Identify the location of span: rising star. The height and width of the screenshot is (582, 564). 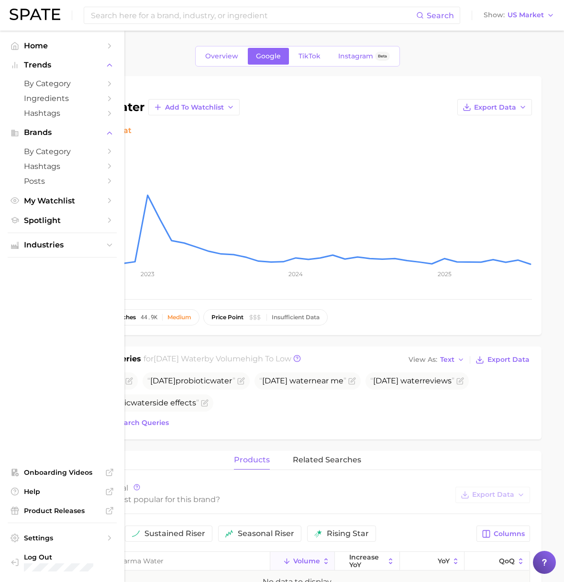
(348, 534).